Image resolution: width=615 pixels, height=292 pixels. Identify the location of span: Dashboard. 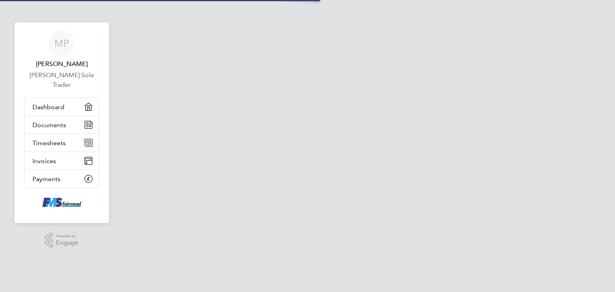
(48, 107).